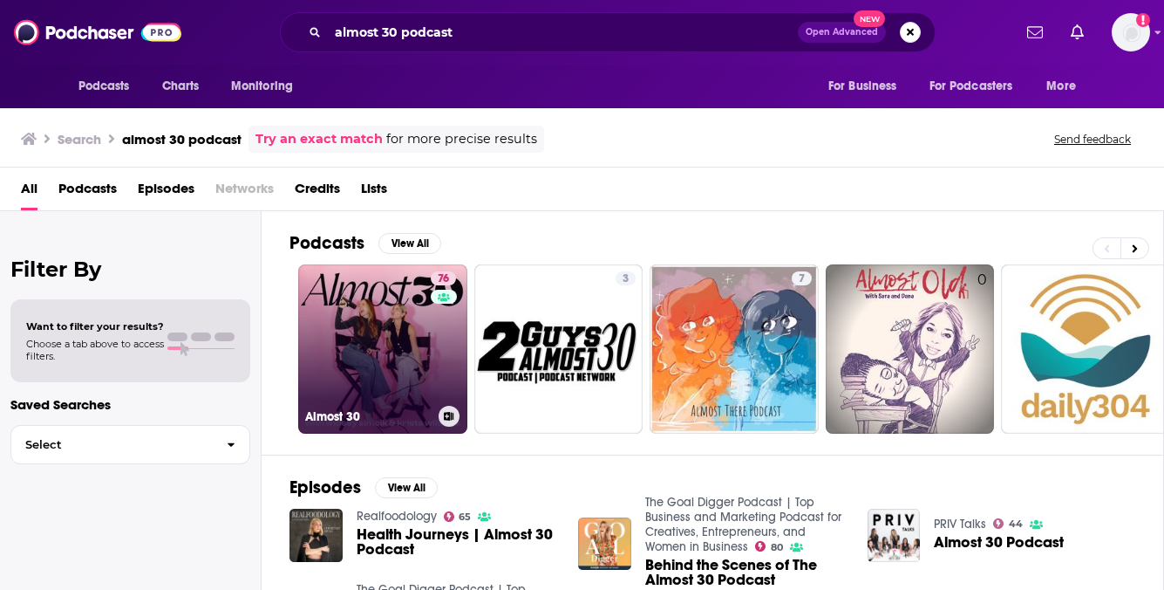 The width and height of the screenshot is (1164, 590). I want to click on button: Open AdvancedNew, so click(842, 32).